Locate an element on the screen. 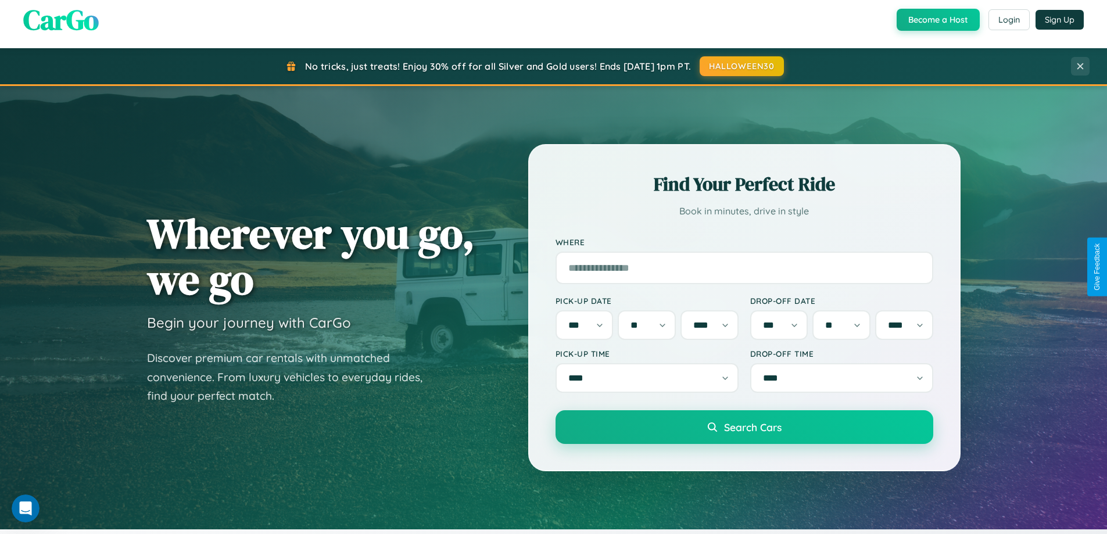  label: Drop-off Date is located at coordinates (842, 301).